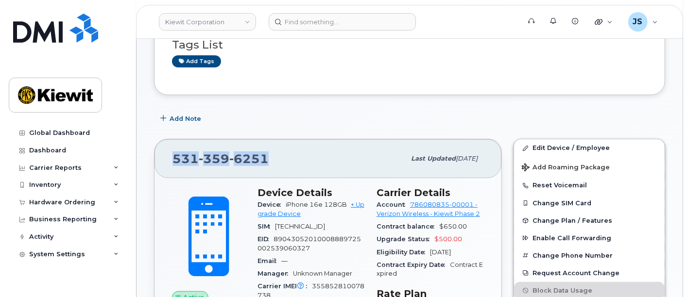 Image resolution: width=688 pixels, height=297 pixels. What do you see at coordinates (207, 22) in the screenshot?
I see `a: Kiewit Corporation` at bounding box center [207, 22].